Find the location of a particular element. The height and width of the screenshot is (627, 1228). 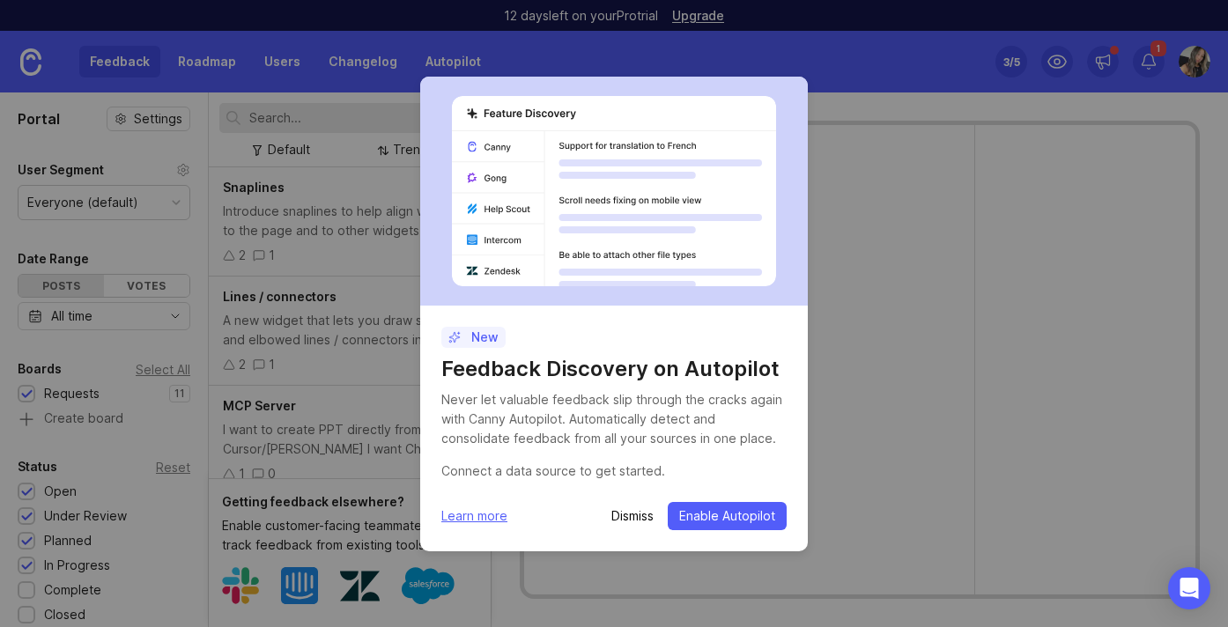

h1: Feedback Discovery on Autopilot is located at coordinates (614, 369).